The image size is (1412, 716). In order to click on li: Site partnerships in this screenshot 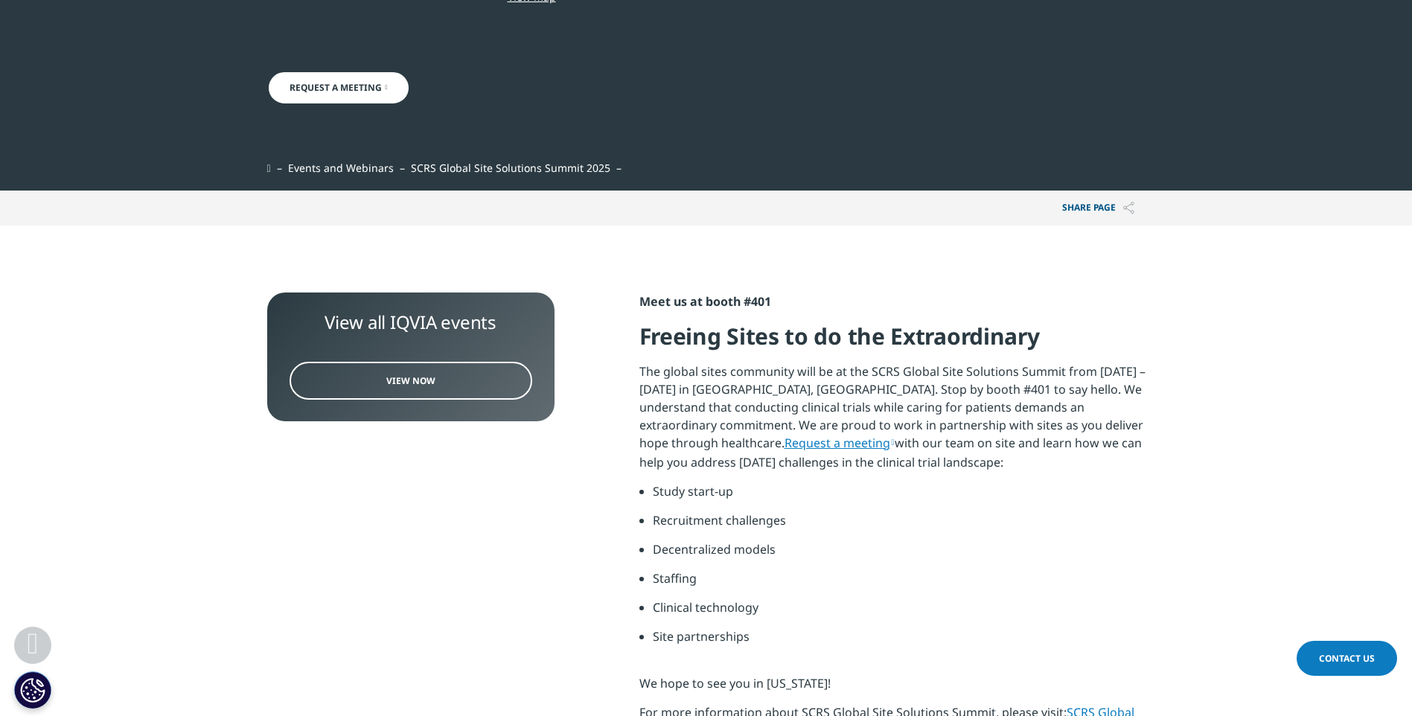, I will do `click(899, 642)`.